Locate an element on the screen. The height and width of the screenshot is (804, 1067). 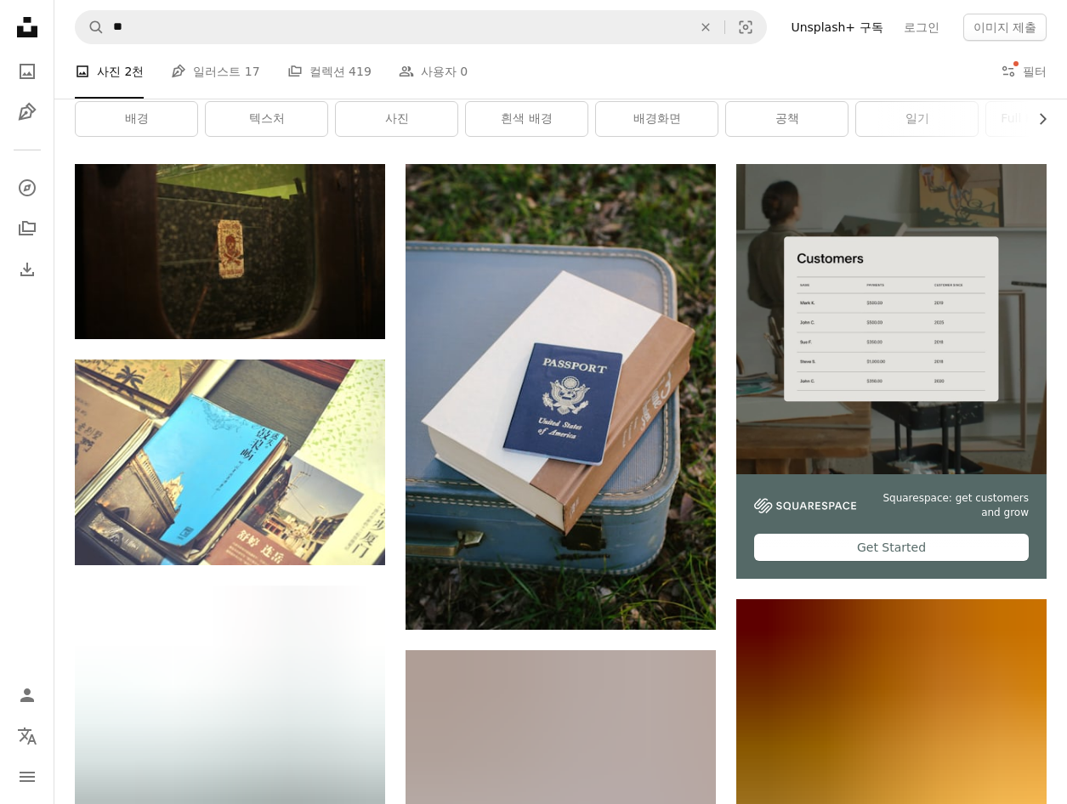
button: 언어 is located at coordinates (27, 736).